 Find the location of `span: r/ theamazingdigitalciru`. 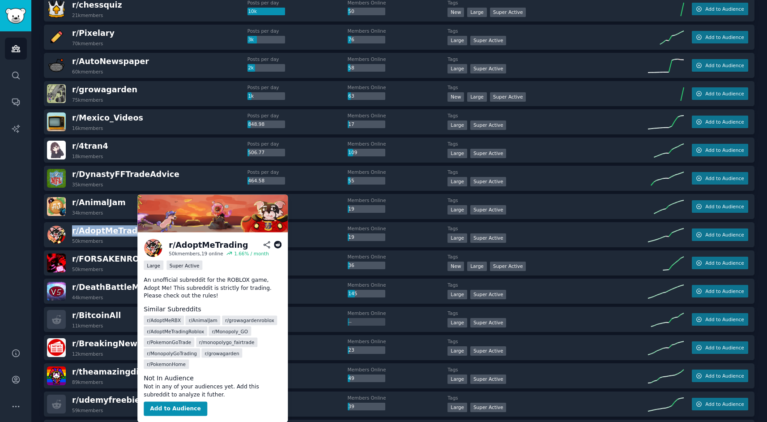

span: r/ theamazingdigitalciru is located at coordinates (124, 372).